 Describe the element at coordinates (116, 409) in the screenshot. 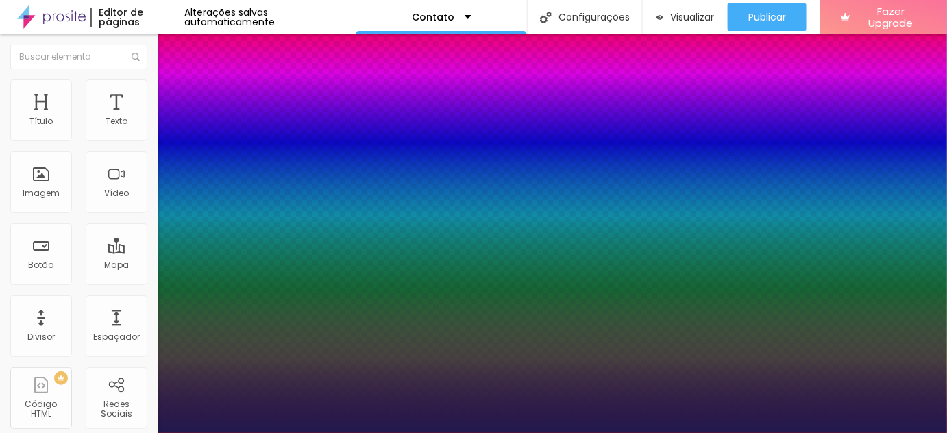

I see `div: Redes Sociais` at that location.